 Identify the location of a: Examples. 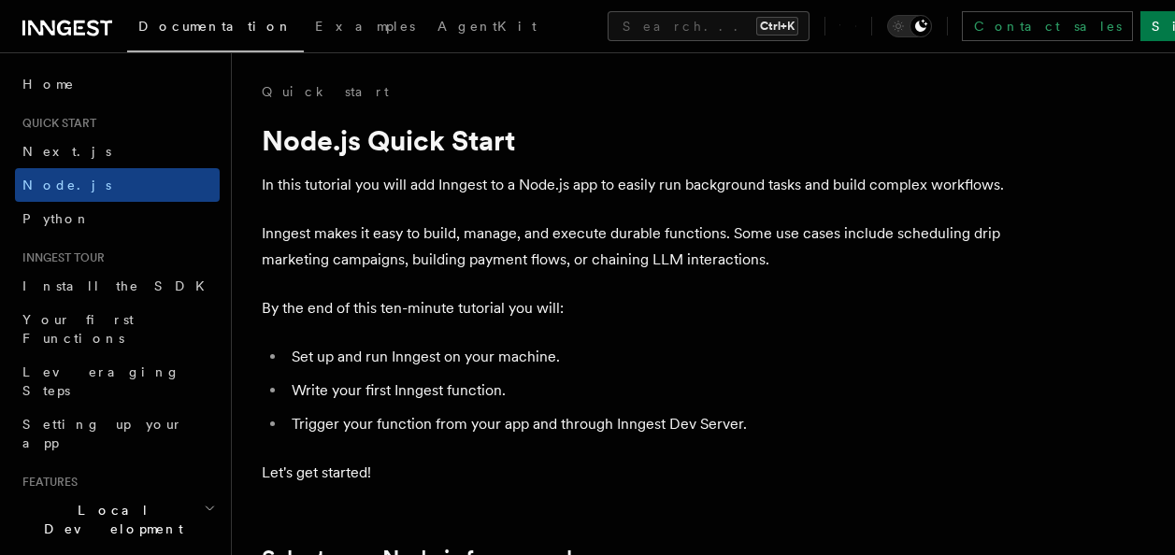
(365, 28).